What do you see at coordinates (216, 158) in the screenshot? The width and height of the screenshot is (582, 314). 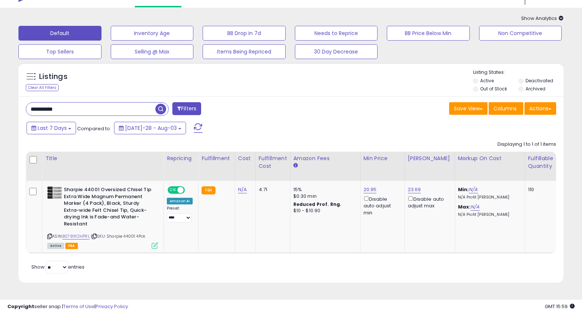 I see `div: Fulfillment` at bounding box center [216, 158].